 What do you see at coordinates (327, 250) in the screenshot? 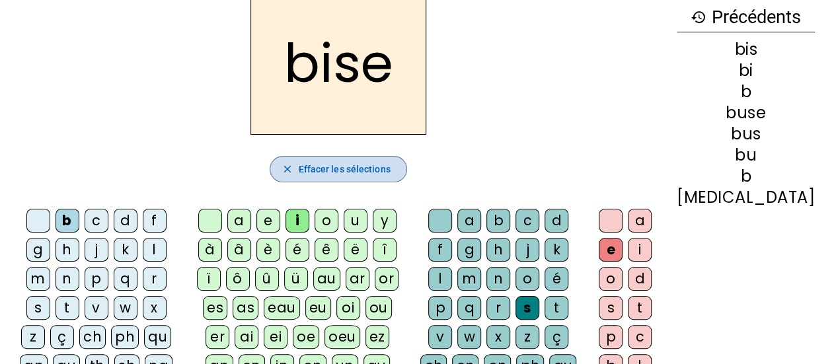
I see `div: ê` at bounding box center [327, 250].